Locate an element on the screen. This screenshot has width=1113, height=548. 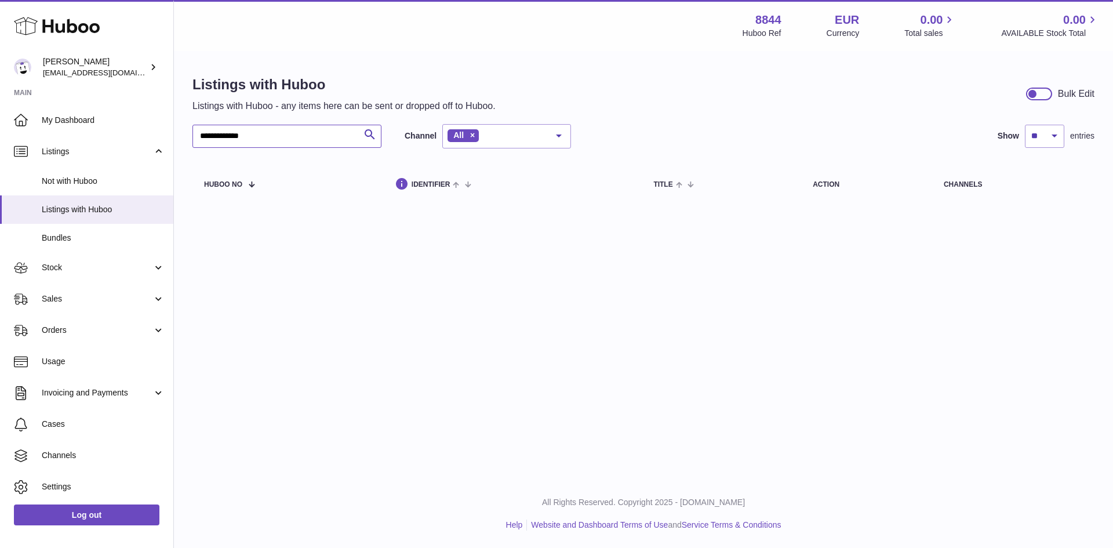
span: Bundles is located at coordinates (103, 238).